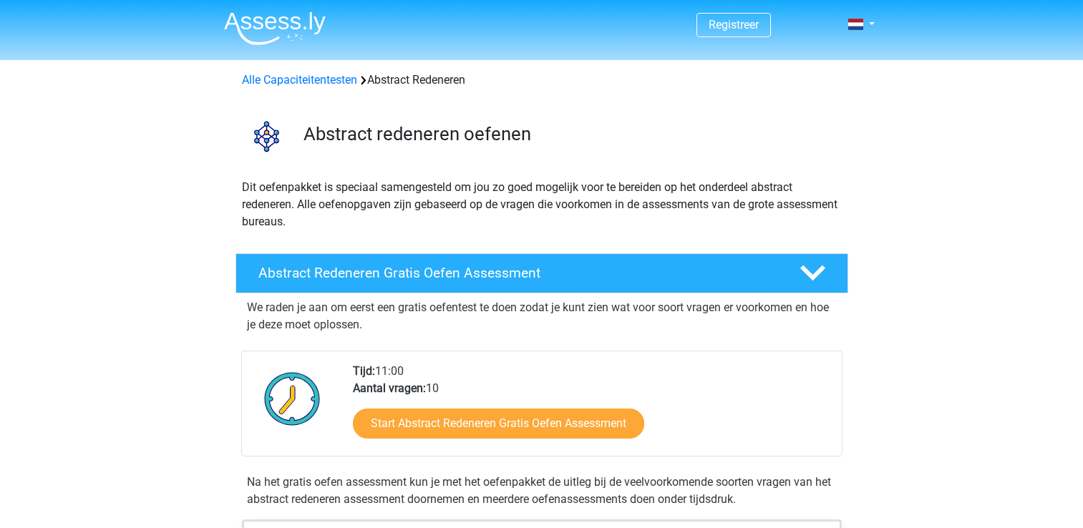 This screenshot has height=528, width=1083. Describe the element at coordinates (364, 371) in the screenshot. I see `b: Tijd:` at that location.